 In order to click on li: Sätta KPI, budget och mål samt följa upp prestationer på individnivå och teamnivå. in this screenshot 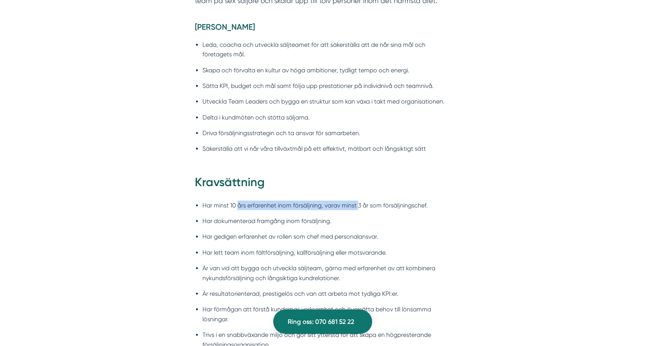, I will do `click(326, 86)`.